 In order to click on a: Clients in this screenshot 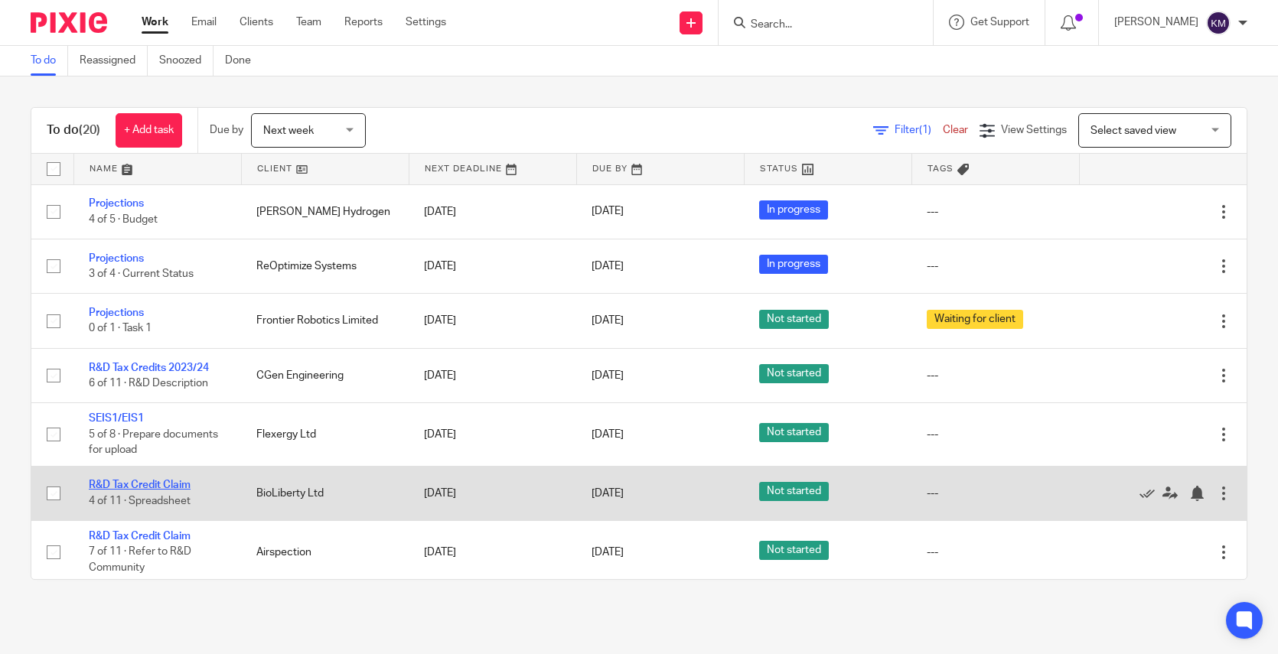, I will do `click(256, 22)`.